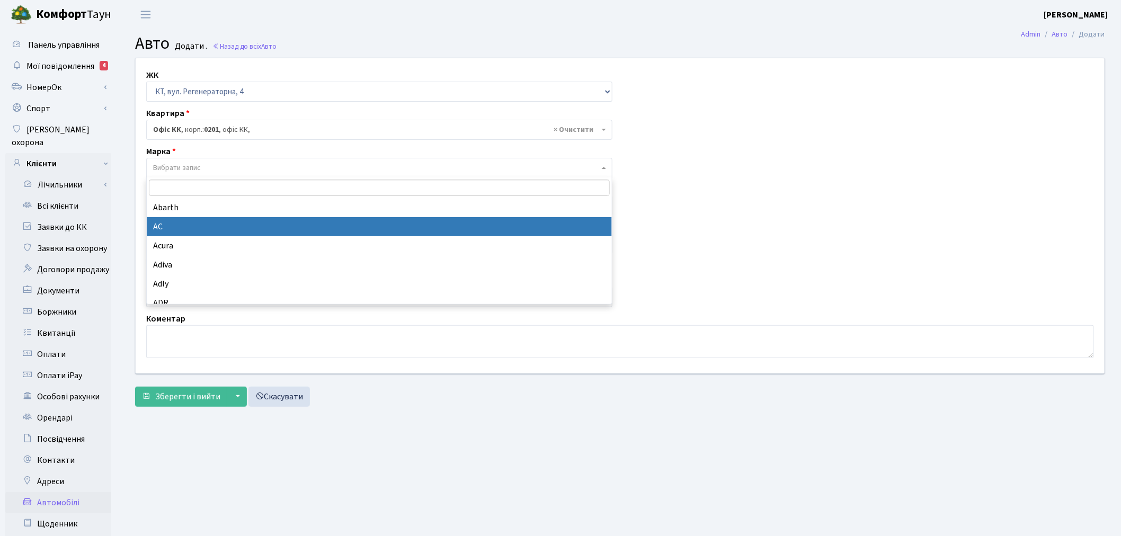 This screenshot has width=1121, height=536. I want to click on a: Автомобілі, so click(58, 503).